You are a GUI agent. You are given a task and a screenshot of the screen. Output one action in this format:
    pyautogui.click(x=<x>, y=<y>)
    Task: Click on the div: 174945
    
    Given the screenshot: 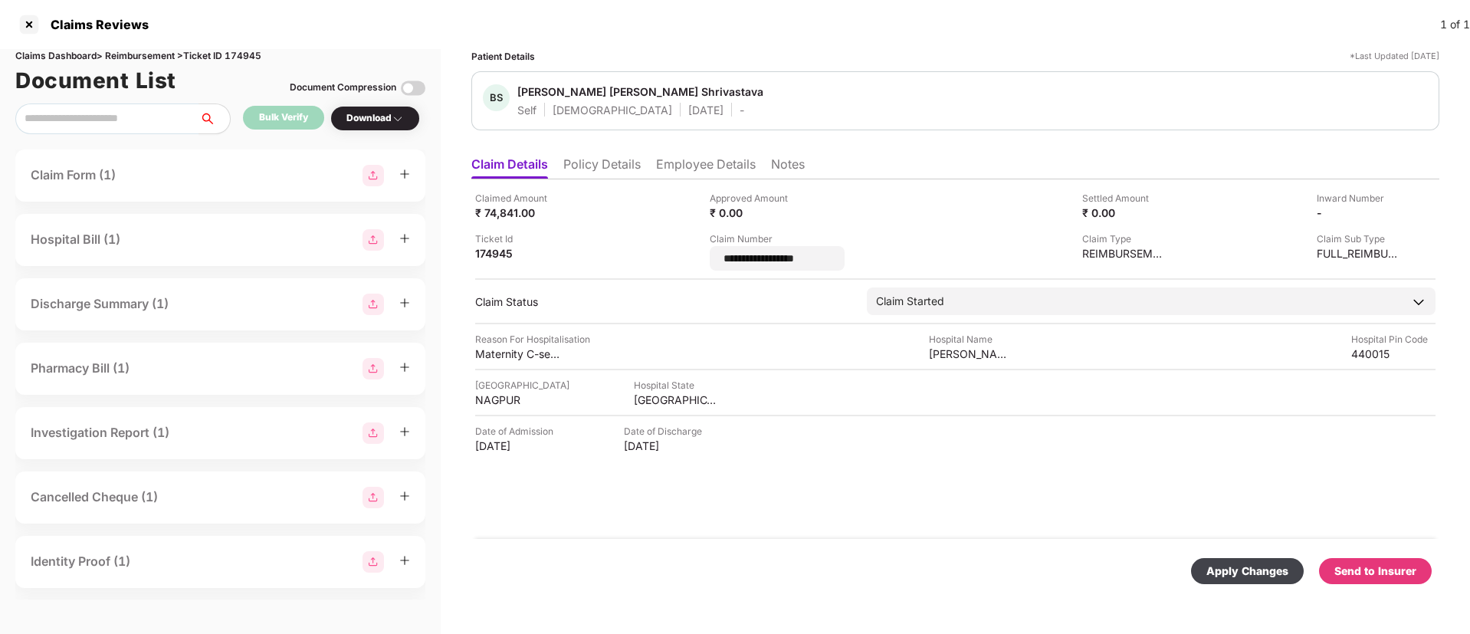 What is the action you would take?
    pyautogui.click(x=517, y=253)
    